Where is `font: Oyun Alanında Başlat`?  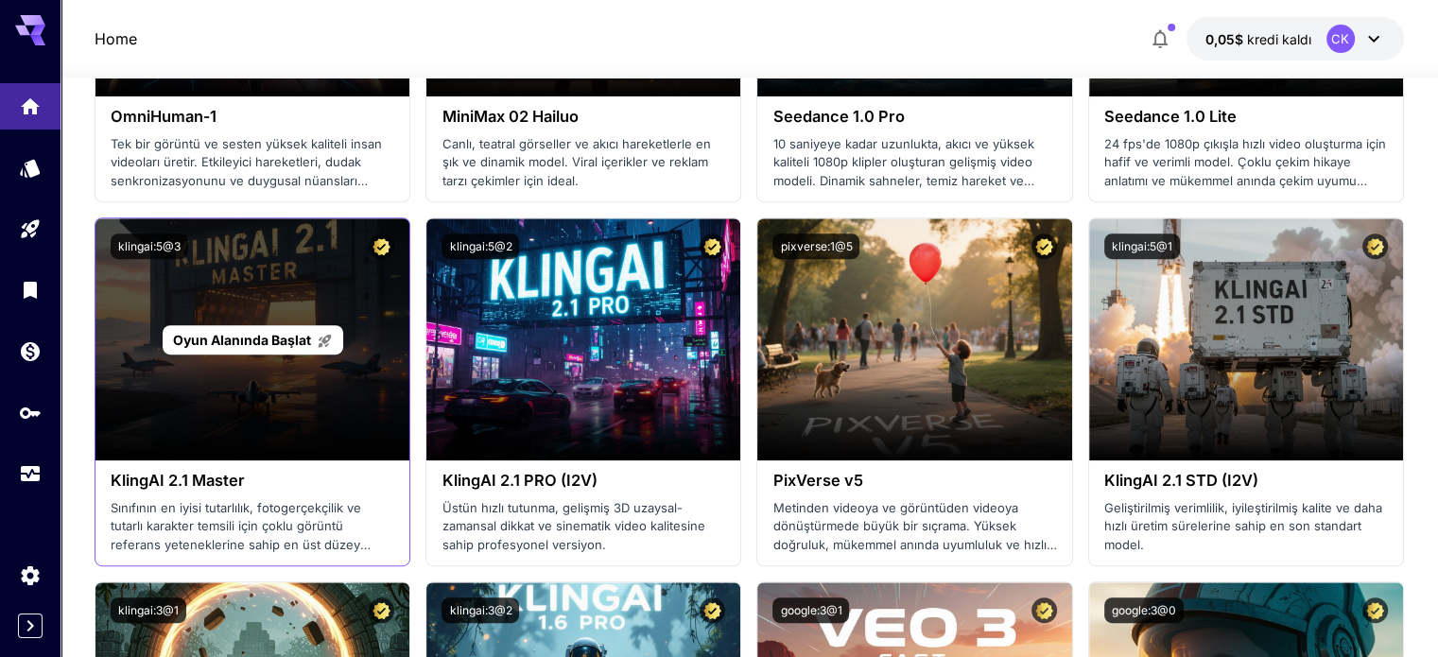
font: Oyun Alanında Başlat is located at coordinates (242, 339).